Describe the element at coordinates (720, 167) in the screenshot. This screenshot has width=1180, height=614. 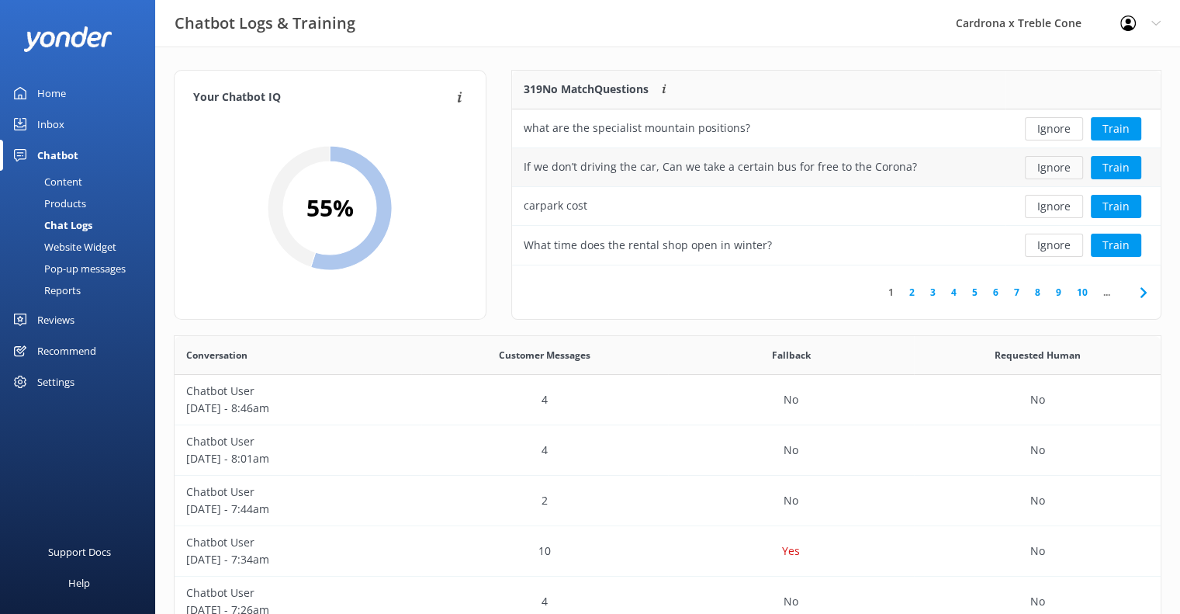
I see `div: If we don’t driving the car, Can we take a certain bus for free to the Corona?` at that location.